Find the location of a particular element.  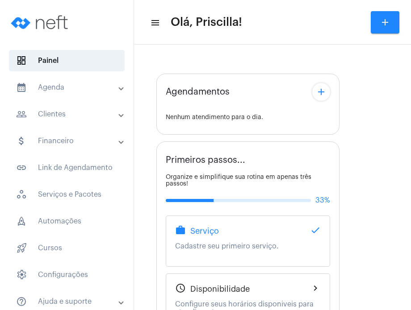

mat-icon: work is located at coordinates (180, 230).